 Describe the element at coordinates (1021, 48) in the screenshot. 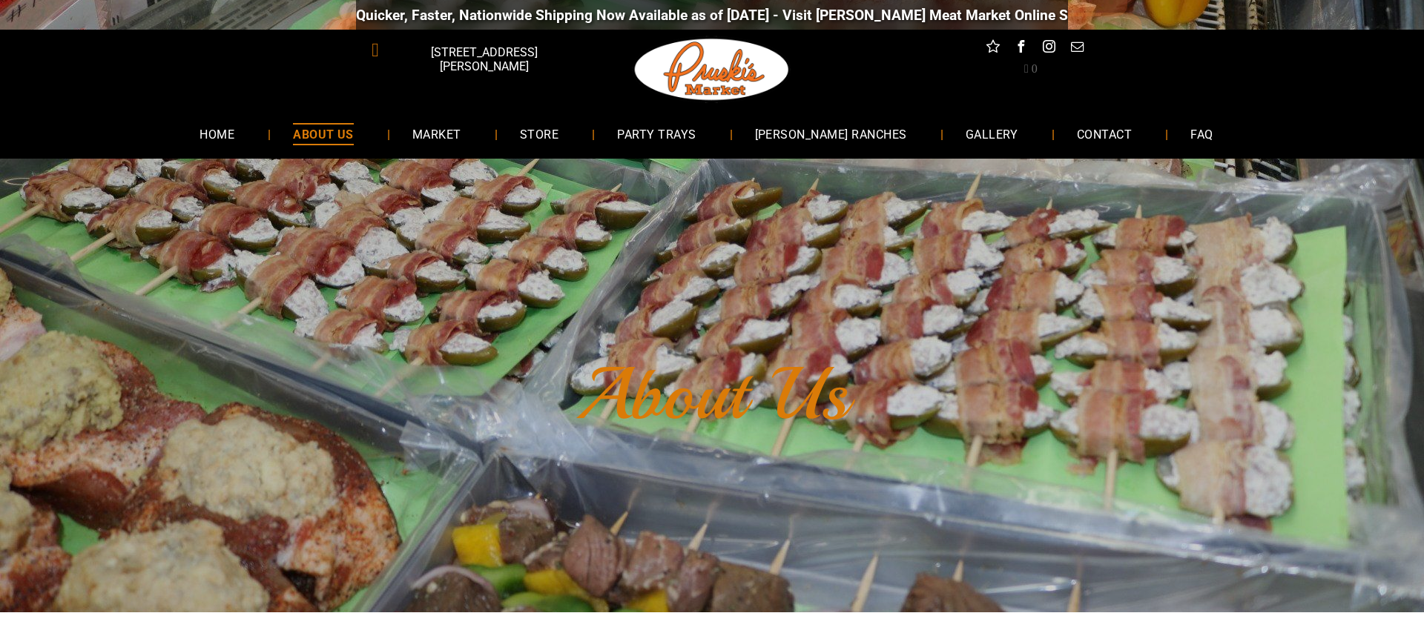

I see `a: facebook` at that location.